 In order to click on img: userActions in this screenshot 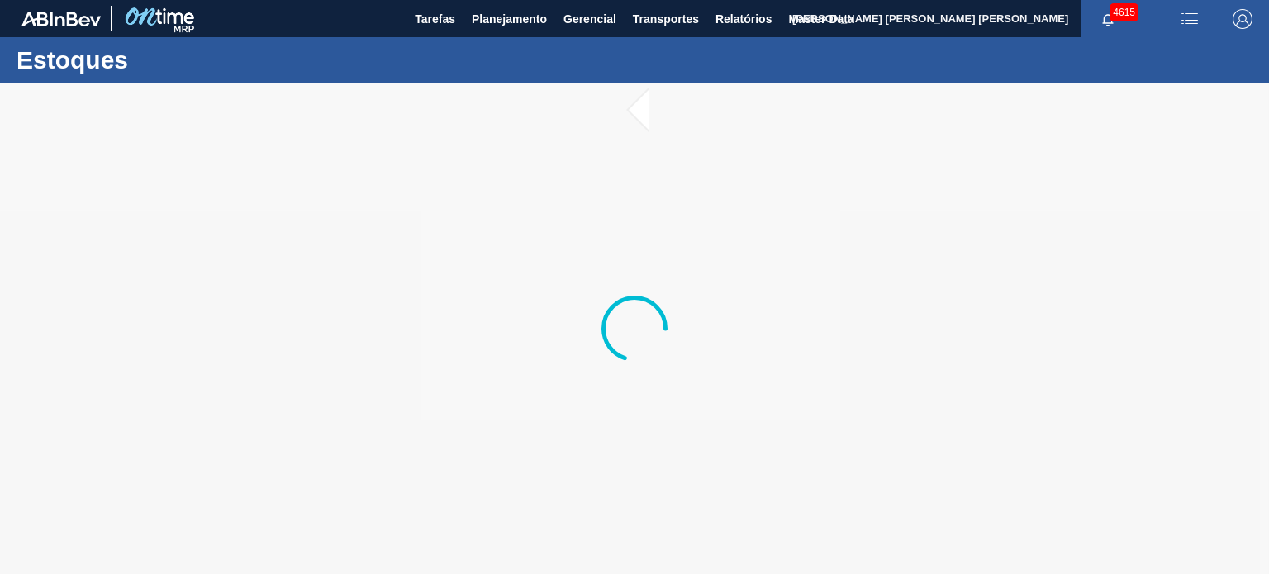, I will do `click(1190, 19)`.